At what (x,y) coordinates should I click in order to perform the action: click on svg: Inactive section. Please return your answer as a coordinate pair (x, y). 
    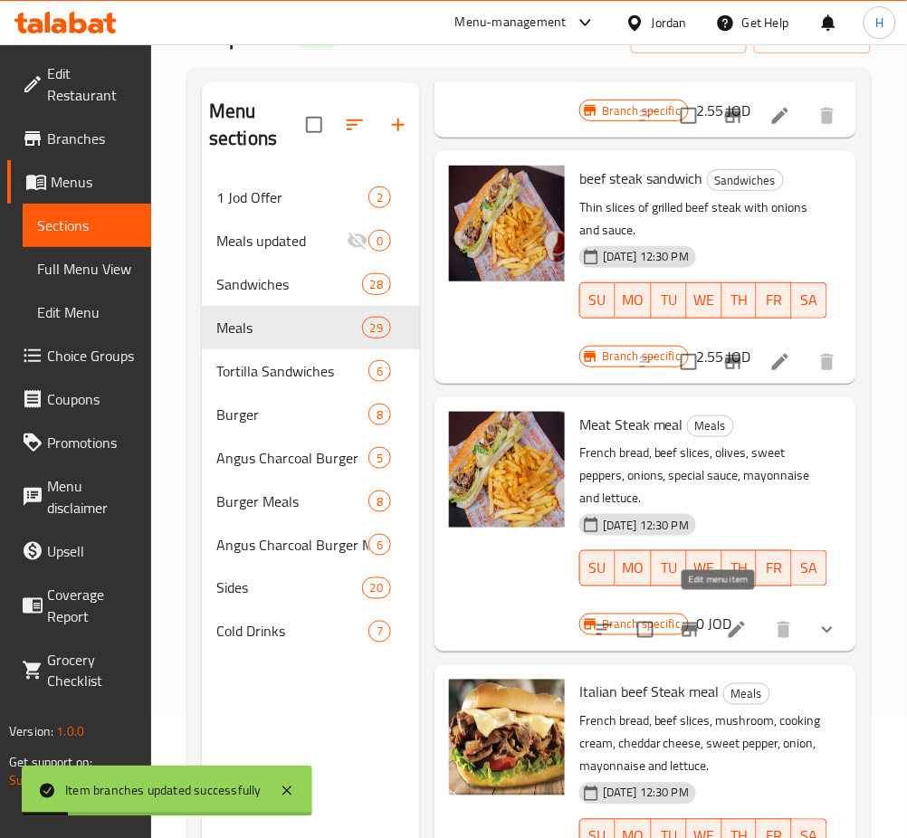
    Looking at the image, I should click on (357, 241).